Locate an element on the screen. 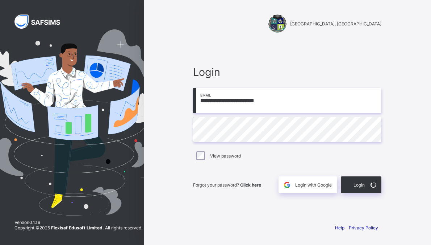  span: Copyright © 2025 All rights reserved. is located at coordinates (78, 227).